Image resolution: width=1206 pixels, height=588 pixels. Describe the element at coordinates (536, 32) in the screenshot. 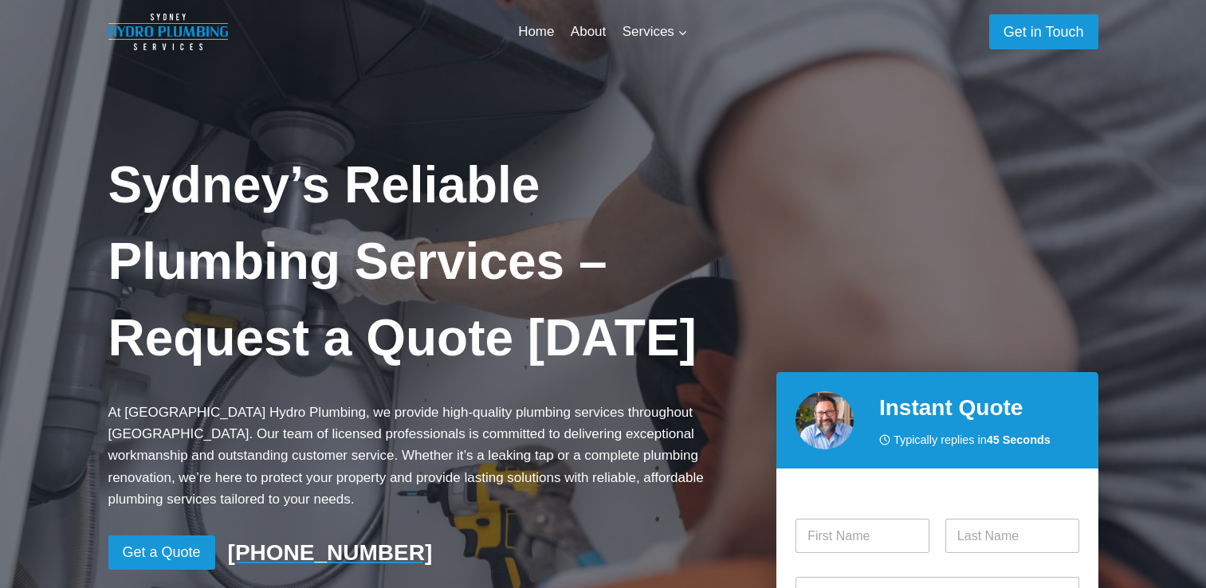

I see `a: Home` at that location.